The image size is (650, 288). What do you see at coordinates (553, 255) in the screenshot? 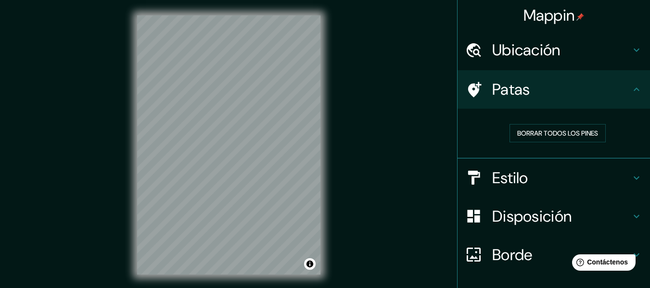
I see `div: Borde` at bounding box center [553, 255].